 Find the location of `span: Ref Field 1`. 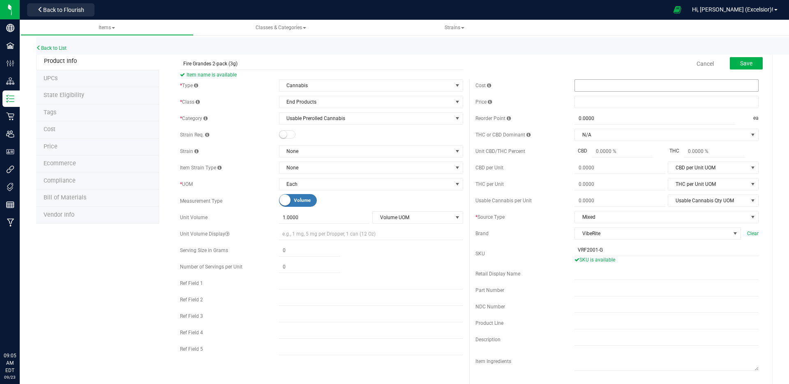

span: Ref Field 1 is located at coordinates (191, 283).